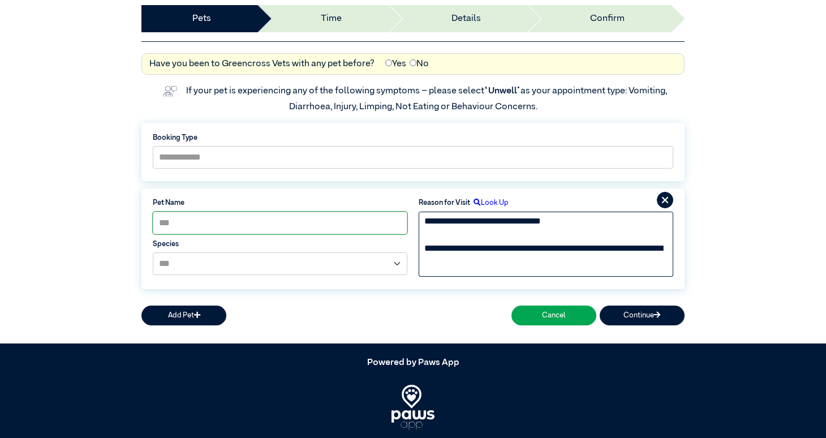  Describe the element at coordinates (388, 63) in the screenshot. I see `input: Yes` at that location.